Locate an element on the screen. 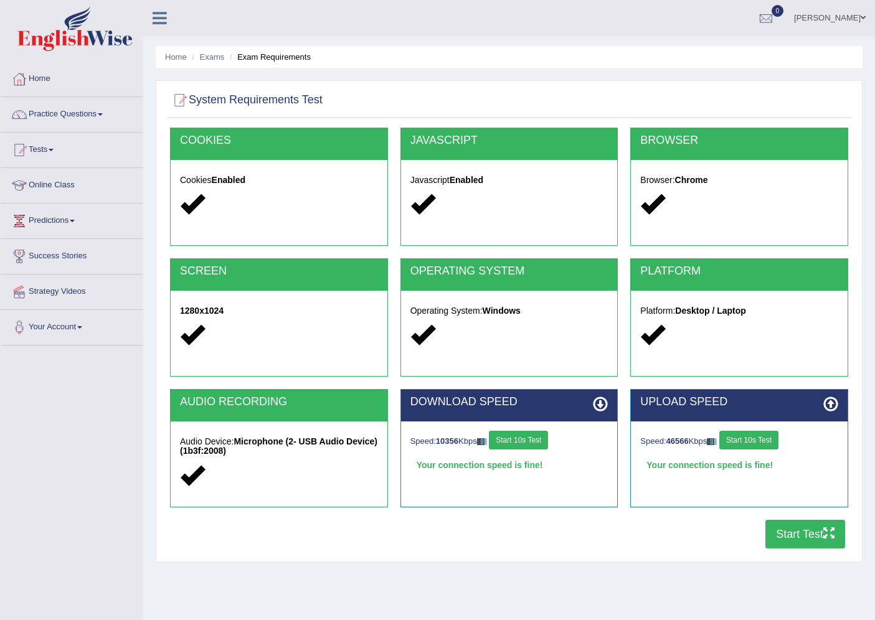 The width and height of the screenshot is (875, 620). h2: BROWSER is located at coordinates (739, 141).